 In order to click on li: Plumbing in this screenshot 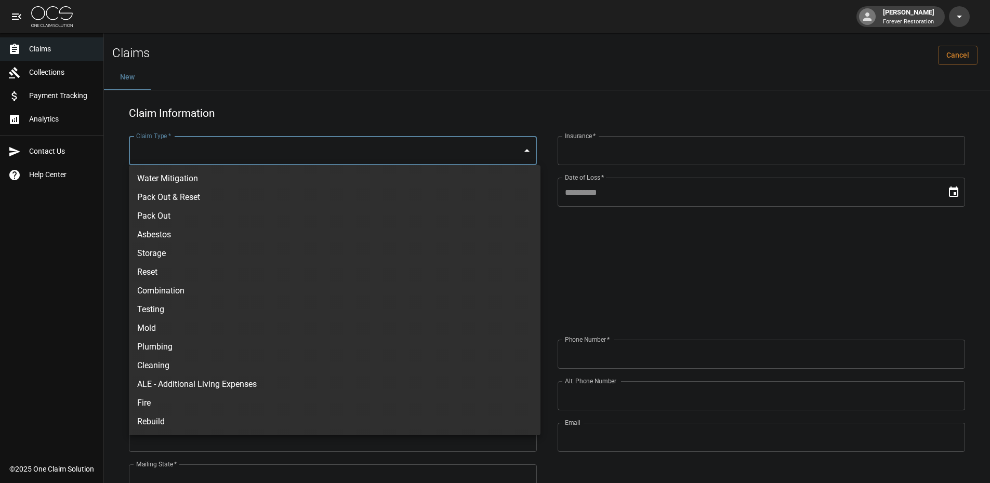, I will do `click(335, 347)`.